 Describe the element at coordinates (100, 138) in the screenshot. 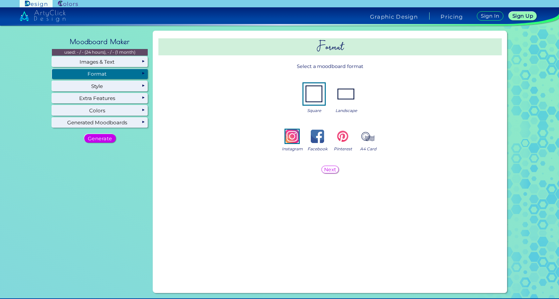

I see `h5: Generate` at that location.